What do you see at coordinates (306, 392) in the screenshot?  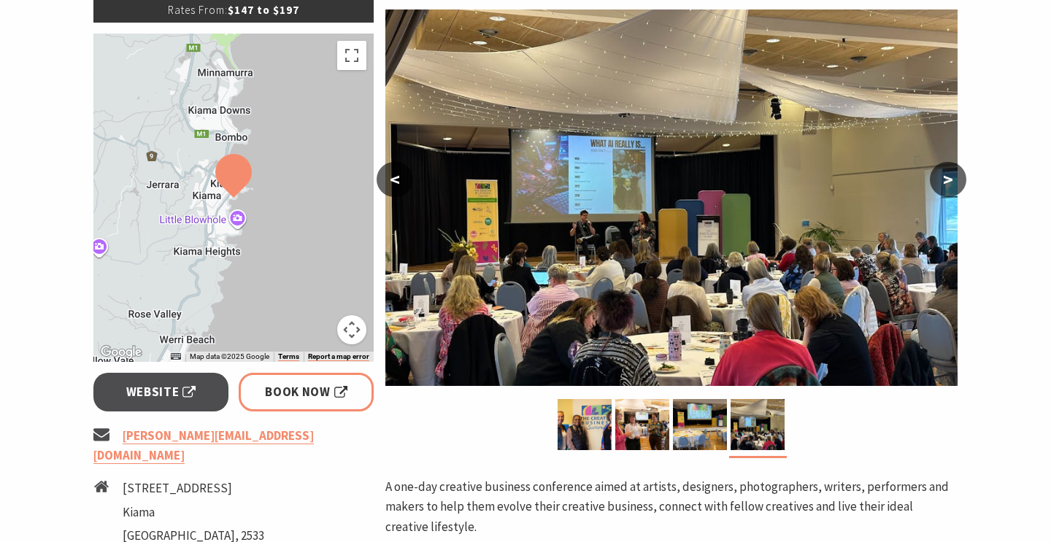 I see `a: Book Now` at bounding box center [306, 392].